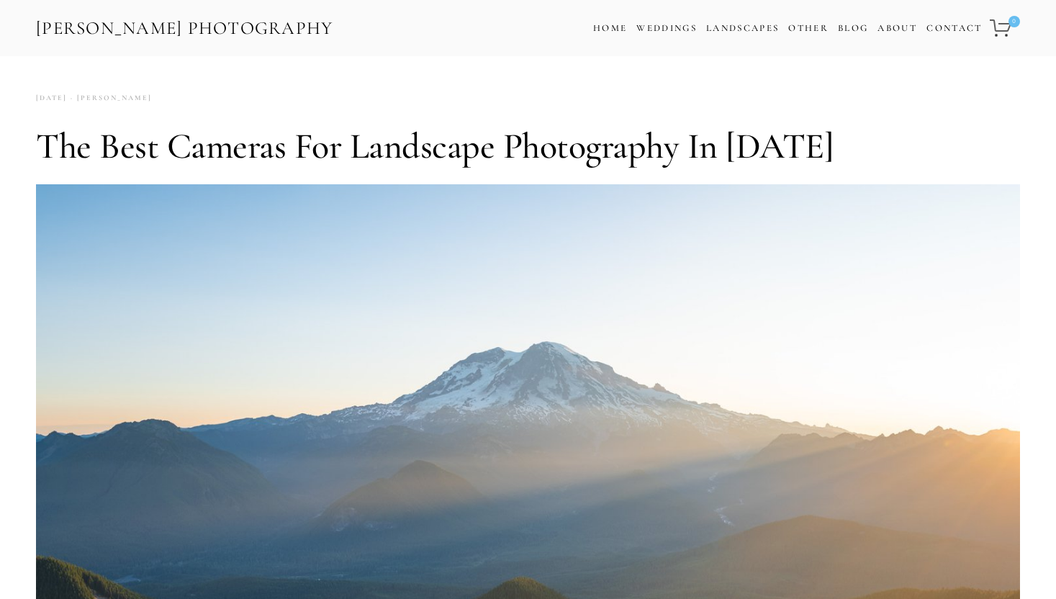 The image size is (1056, 599). Describe the element at coordinates (1005, 28) in the screenshot. I see `a: 0 items in cart` at that location.